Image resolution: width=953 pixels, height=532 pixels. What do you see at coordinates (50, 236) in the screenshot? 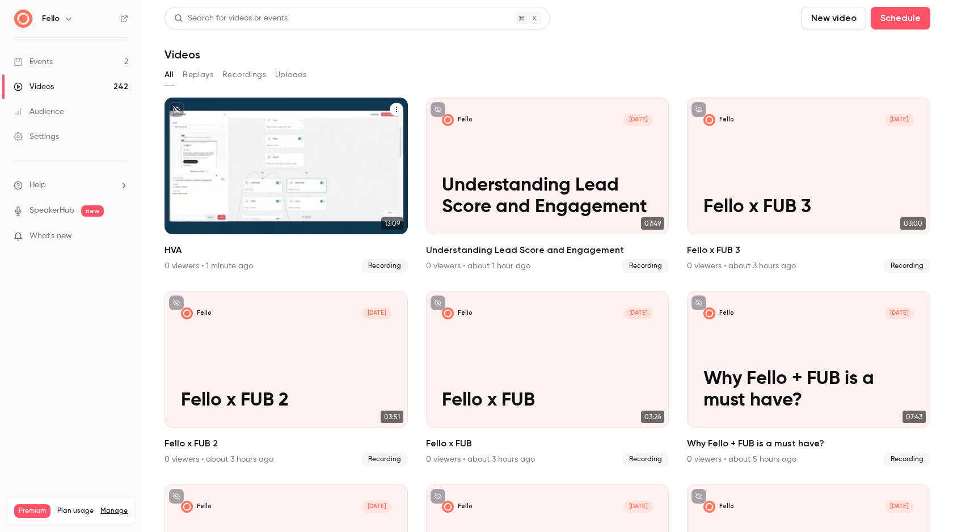
I see `span: What's new` at bounding box center [50, 236].